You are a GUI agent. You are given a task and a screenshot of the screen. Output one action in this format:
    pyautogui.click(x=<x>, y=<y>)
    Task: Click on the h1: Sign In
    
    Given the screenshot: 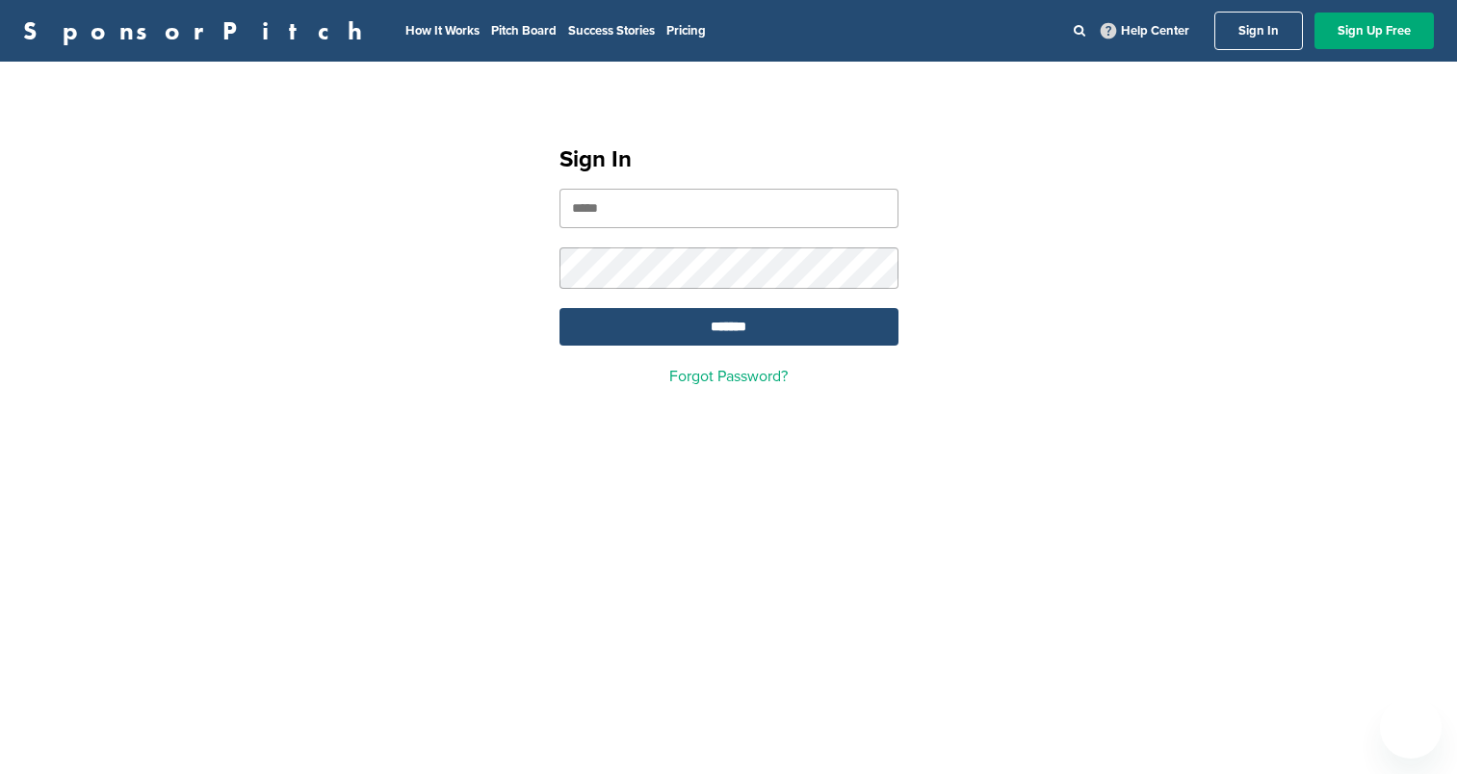 What is the action you would take?
    pyautogui.click(x=729, y=160)
    